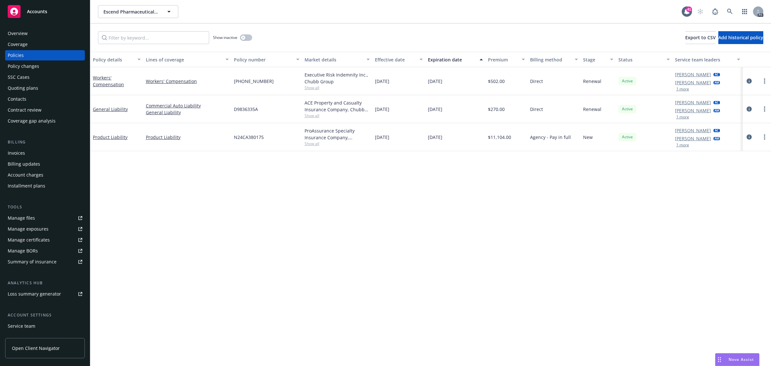 This screenshot has height=366, width=771. I want to click on div: Policies, so click(16, 55).